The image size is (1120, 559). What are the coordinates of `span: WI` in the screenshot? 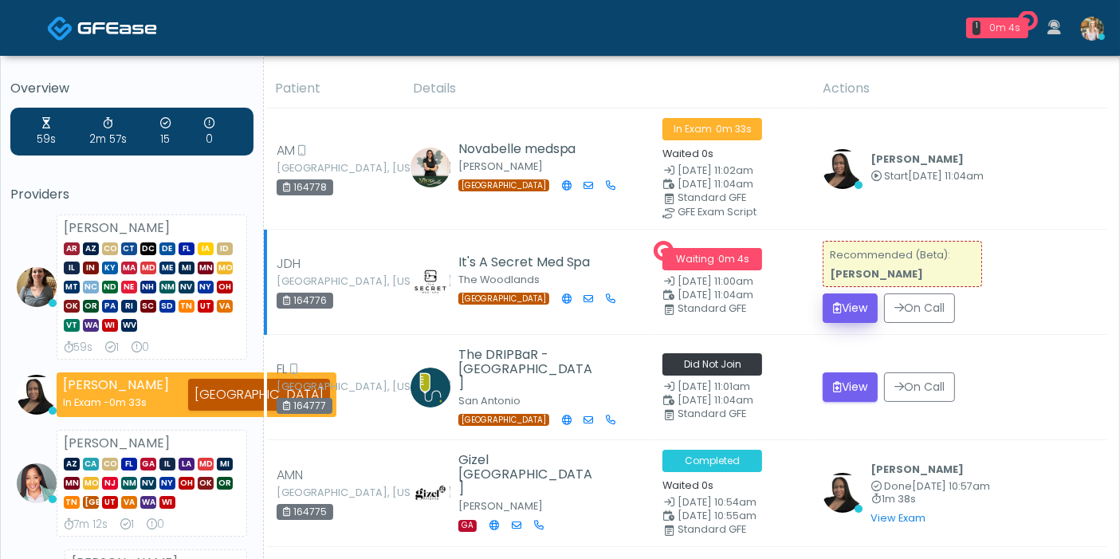 It's located at (110, 325).